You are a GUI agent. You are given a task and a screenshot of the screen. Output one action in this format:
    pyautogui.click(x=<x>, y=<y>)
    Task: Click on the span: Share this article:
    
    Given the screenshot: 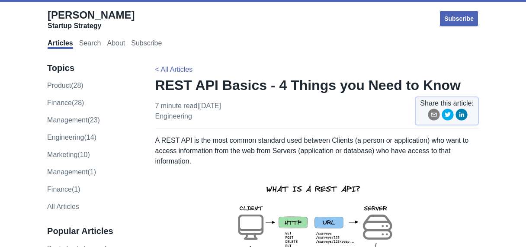 What is the action you would take?
    pyautogui.click(x=447, y=103)
    